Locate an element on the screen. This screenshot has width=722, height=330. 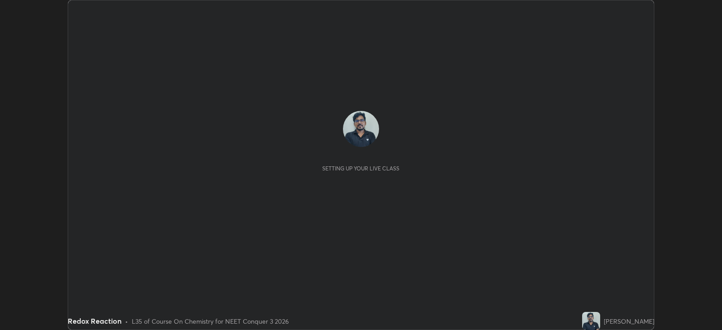
div: Redox Reaction is located at coordinates (94, 321).